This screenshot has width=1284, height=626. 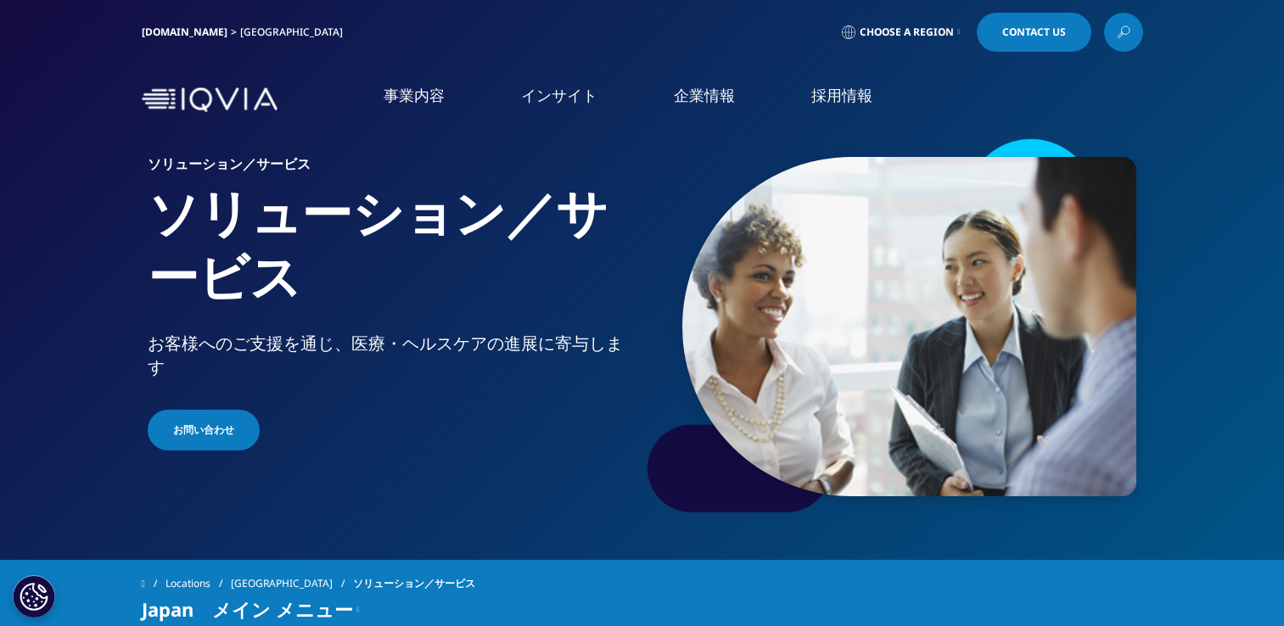 What do you see at coordinates (247, 609) in the screenshot?
I see `span: Japan メイン メニュー` at bounding box center [247, 609].